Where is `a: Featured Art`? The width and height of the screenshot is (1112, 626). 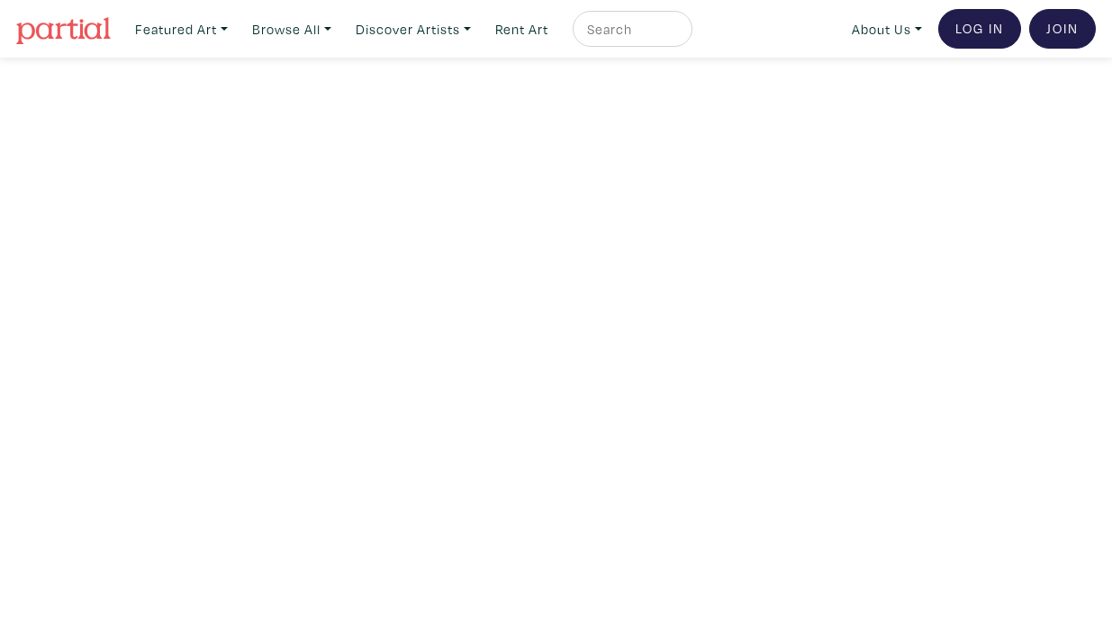
a: Featured Art is located at coordinates (181, 29).